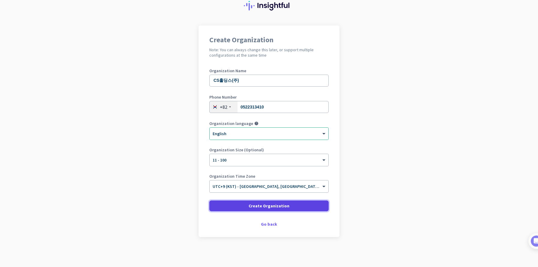 The height and width of the screenshot is (267, 538). What do you see at coordinates (269, 150) in the screenshot?
I see `label: Organization Size (Optional)` at bounding box center [269, 150].